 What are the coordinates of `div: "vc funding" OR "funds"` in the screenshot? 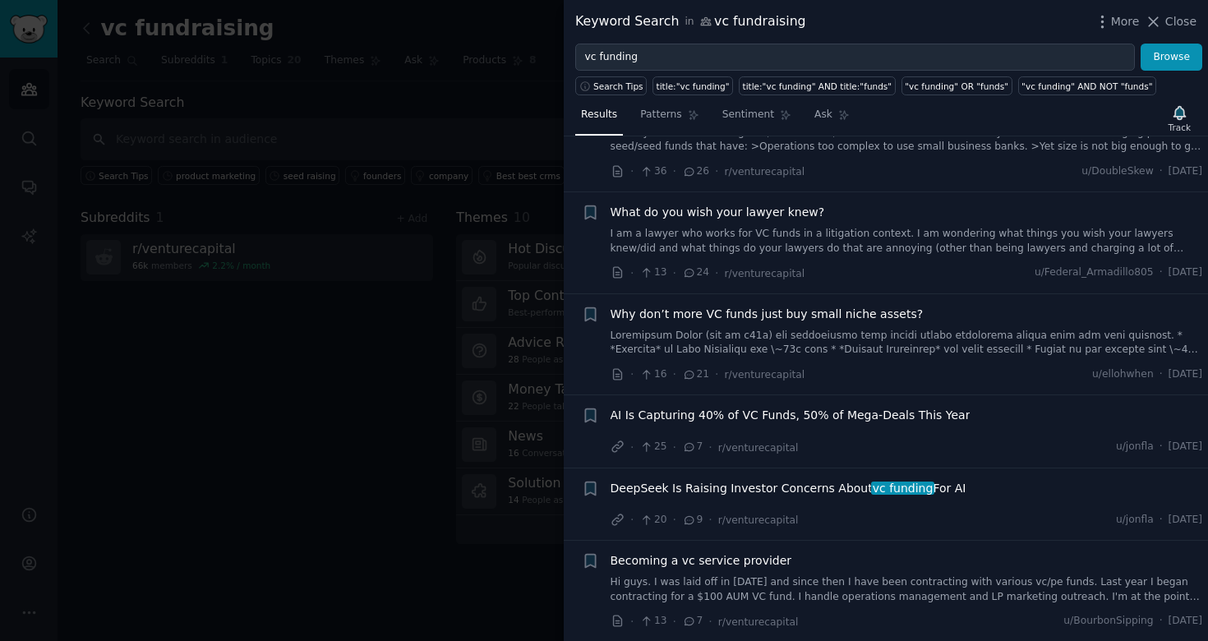 It's located at (957, 86).